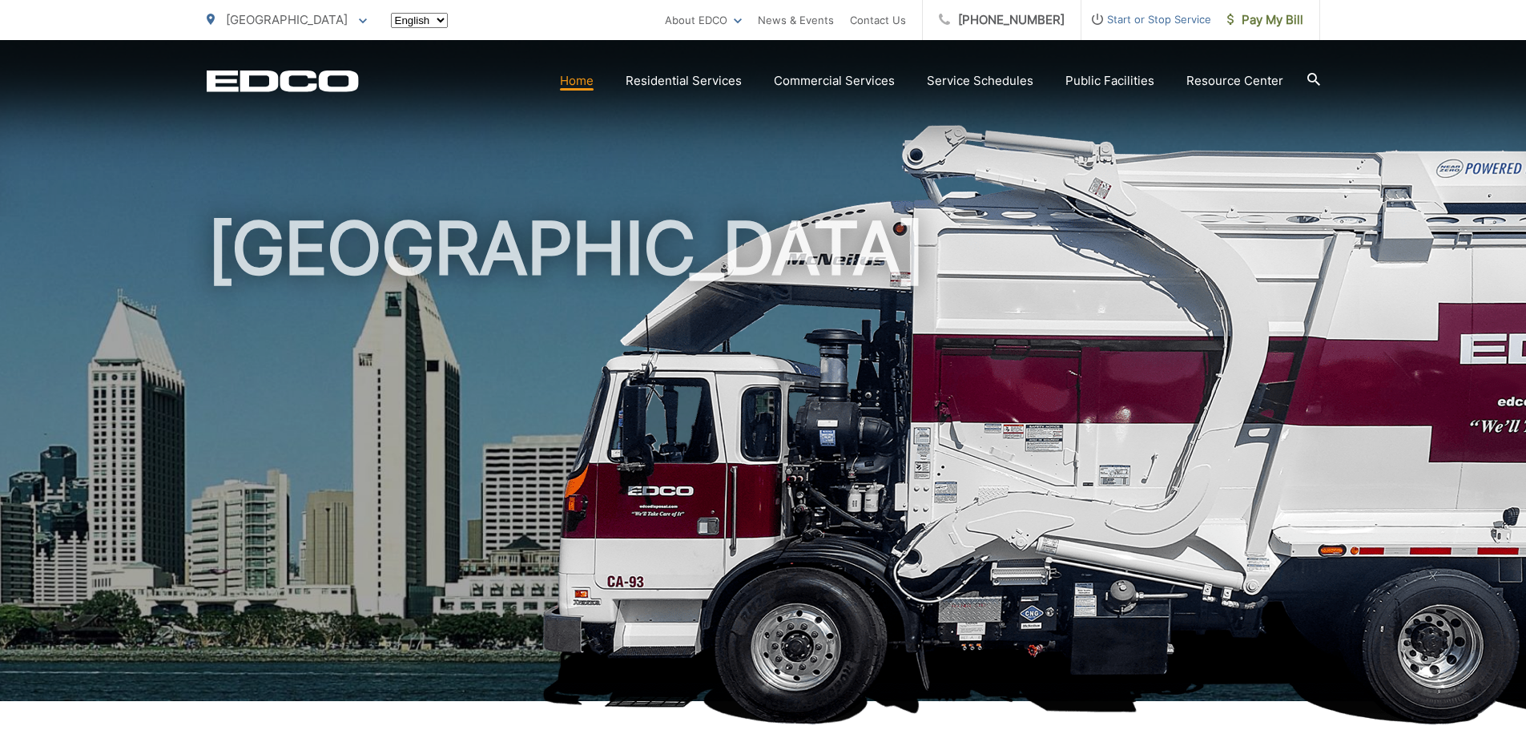 The image size is (1526, 730). What do you see at coordinates (683, 81) in the screenshot?
I see `a: Residential Services` at bounding box center [683, 81].